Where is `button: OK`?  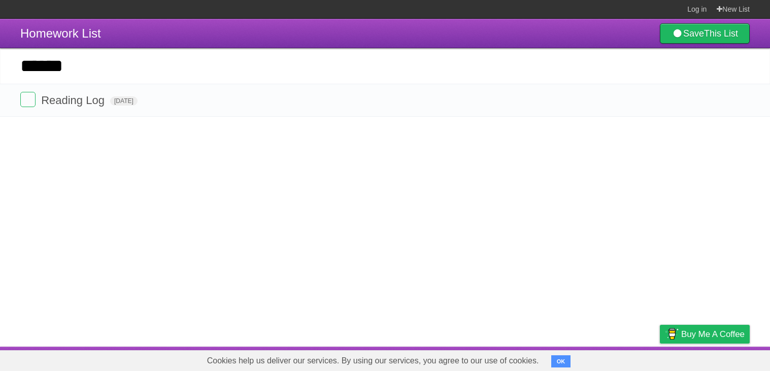
button: OK is located at coordinates (561, 361).